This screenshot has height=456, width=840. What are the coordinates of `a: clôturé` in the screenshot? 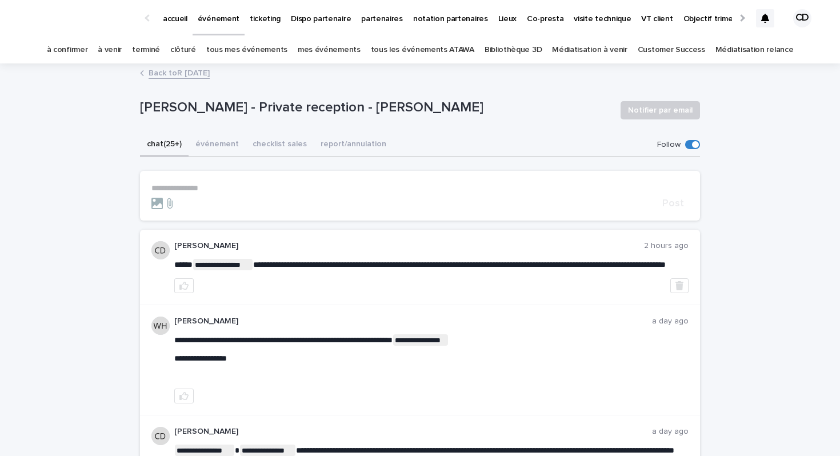 It's located at (183, 50).